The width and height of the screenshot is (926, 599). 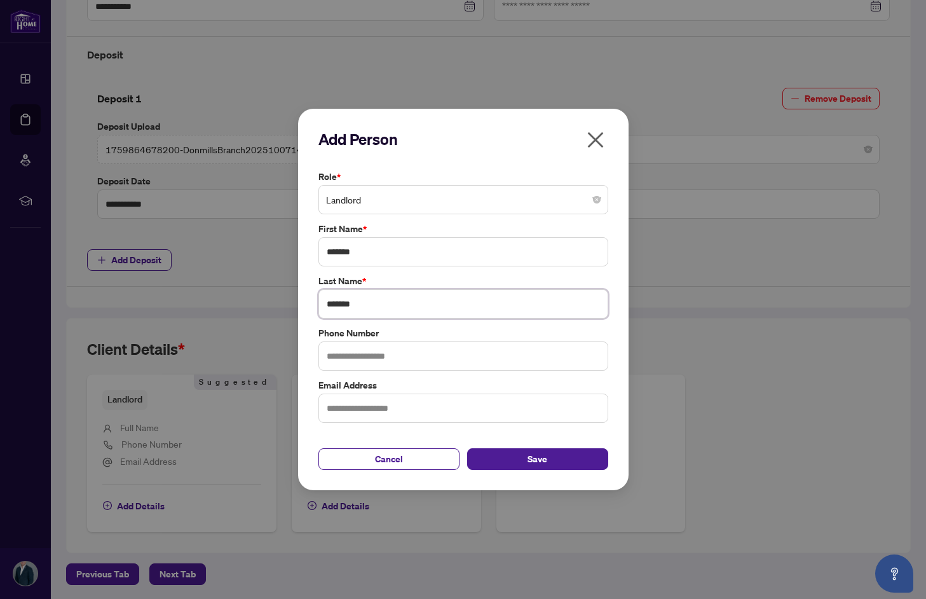 I want to click on label: Phone Number, so click(x=463, y=333).